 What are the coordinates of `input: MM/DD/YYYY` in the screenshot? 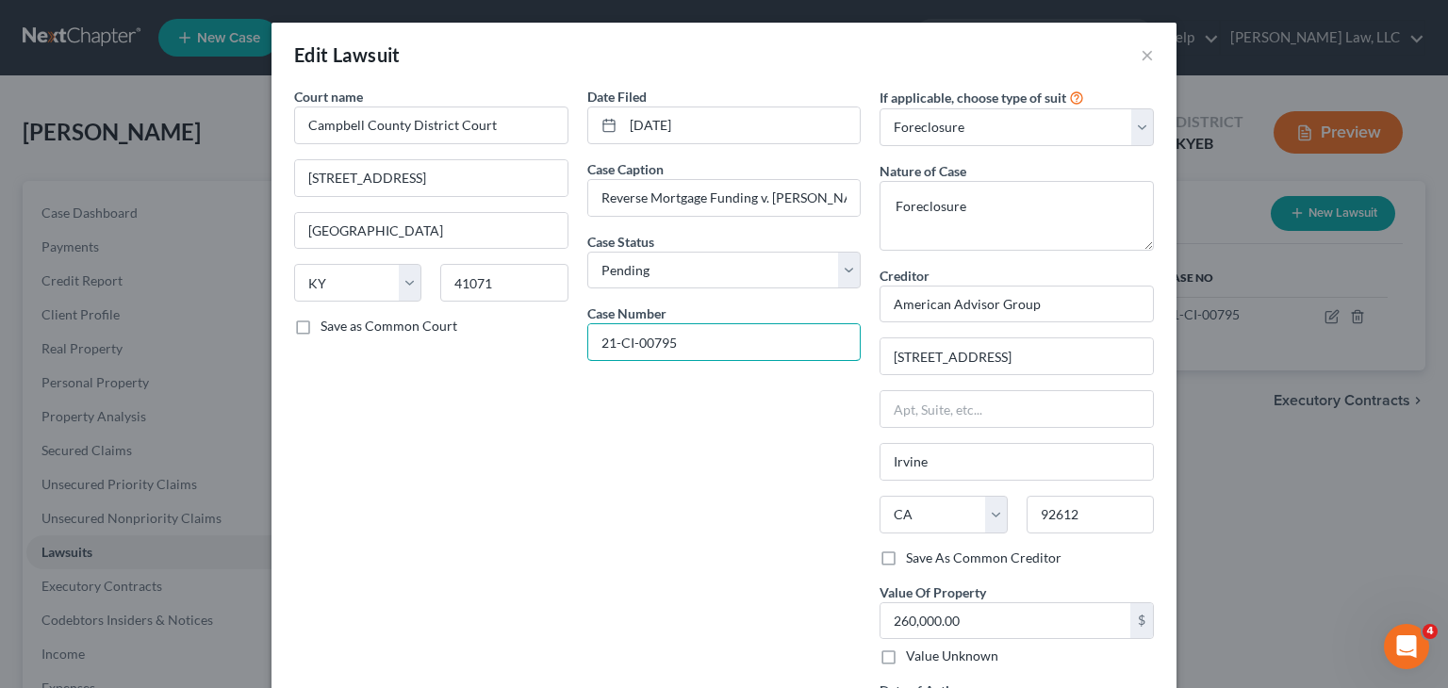 It's located at (742, 125).